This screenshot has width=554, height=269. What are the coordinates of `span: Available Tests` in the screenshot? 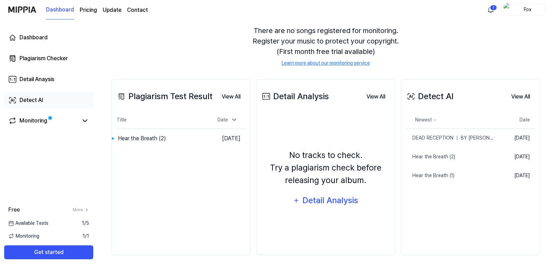 It's located at (28, 223).